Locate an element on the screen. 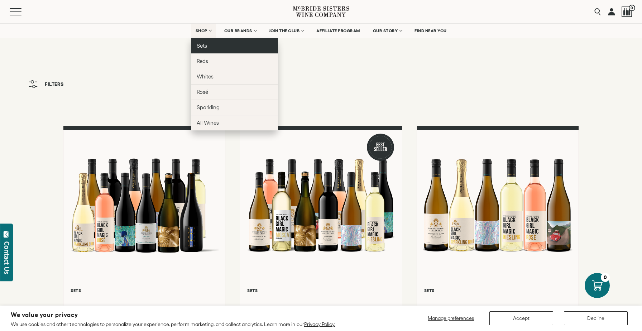 This screenshot has width=642, height=331. span: AFFILIATE PROGRAM is located at coordinates (338, 31).